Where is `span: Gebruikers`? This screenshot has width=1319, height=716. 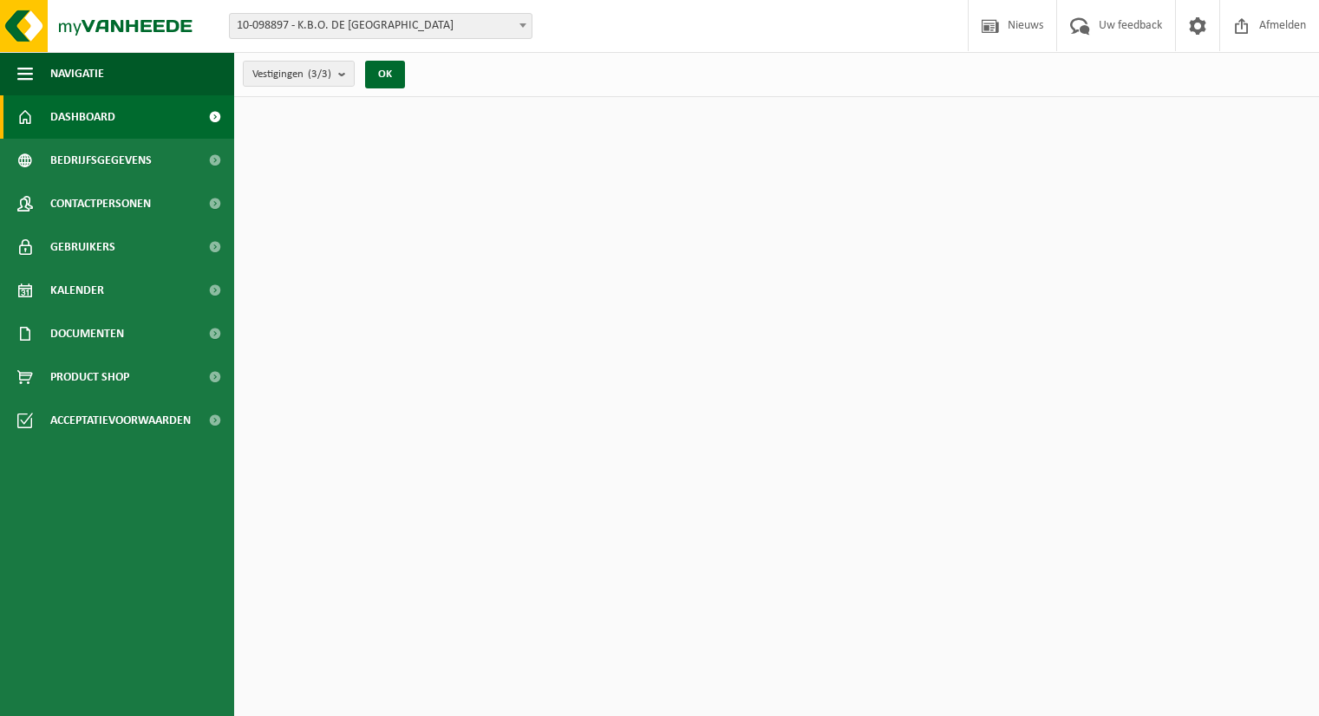
span: Gebruikers is located at coordinates (82, 247).